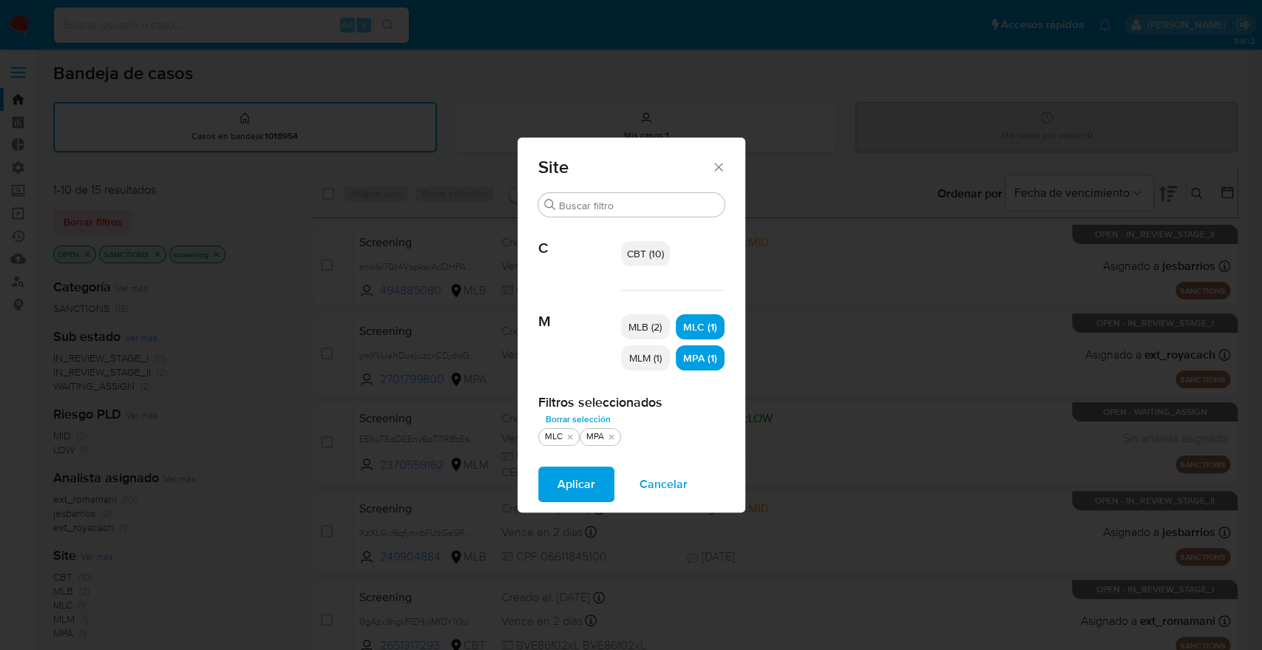 This screenshot has width=1262, height=650. Describe the element at coordinates (580, 237) in the screenshot. I see `span: C` at that location.